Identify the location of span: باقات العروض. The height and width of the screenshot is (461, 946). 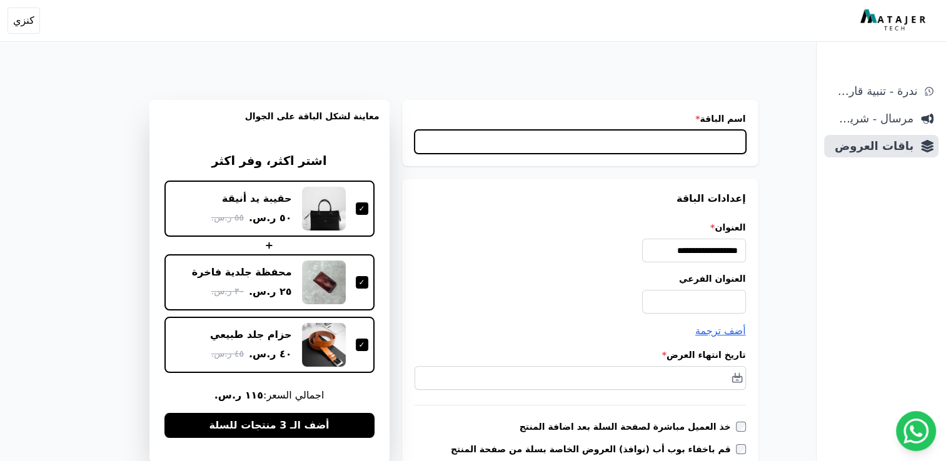
(871, 146).